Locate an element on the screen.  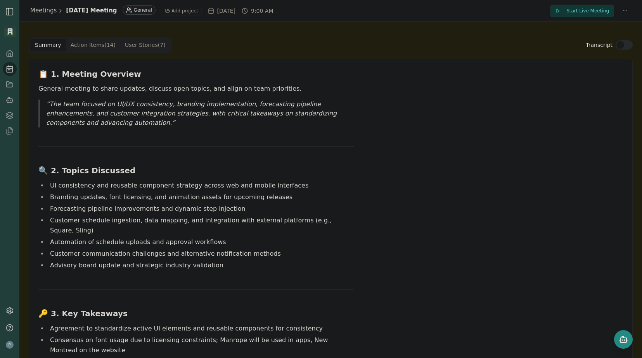
button: Add project is located at coordinates (181, 11).